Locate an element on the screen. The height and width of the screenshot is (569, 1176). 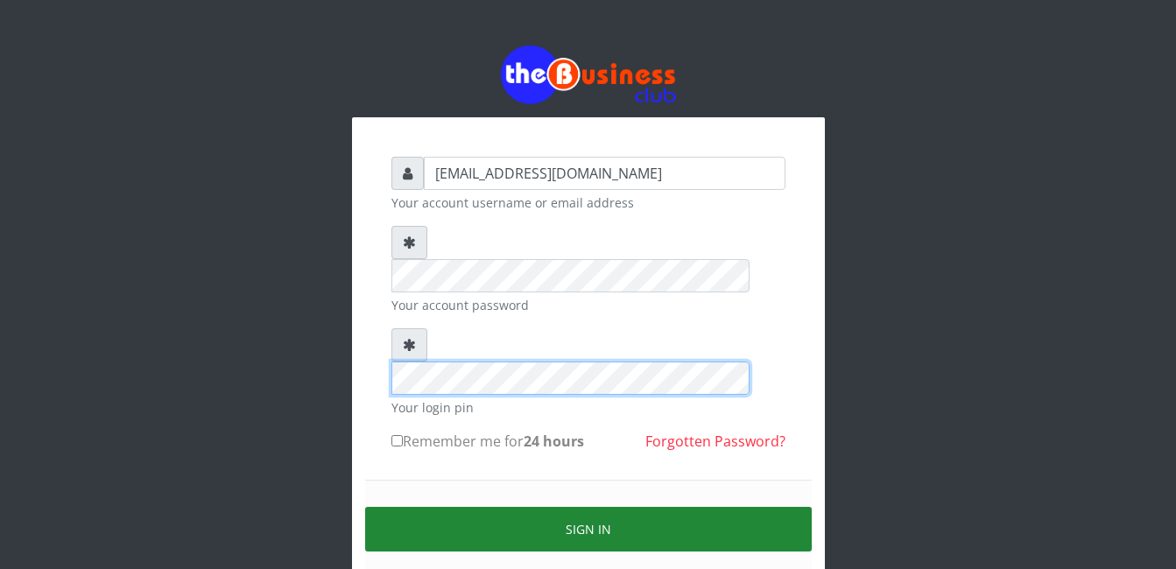
small: Your account username or email address is located at coordinates (588, 202).